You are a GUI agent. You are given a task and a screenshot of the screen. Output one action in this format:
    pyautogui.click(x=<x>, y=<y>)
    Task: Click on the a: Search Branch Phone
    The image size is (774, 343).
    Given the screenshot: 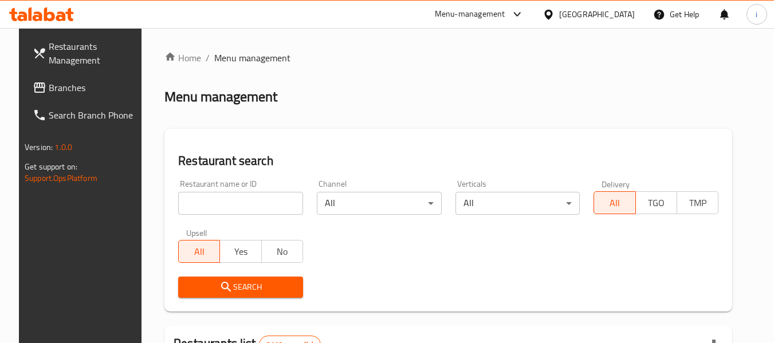 What is the action you would take?
    pyautogui.click(x=86, y=115)
    